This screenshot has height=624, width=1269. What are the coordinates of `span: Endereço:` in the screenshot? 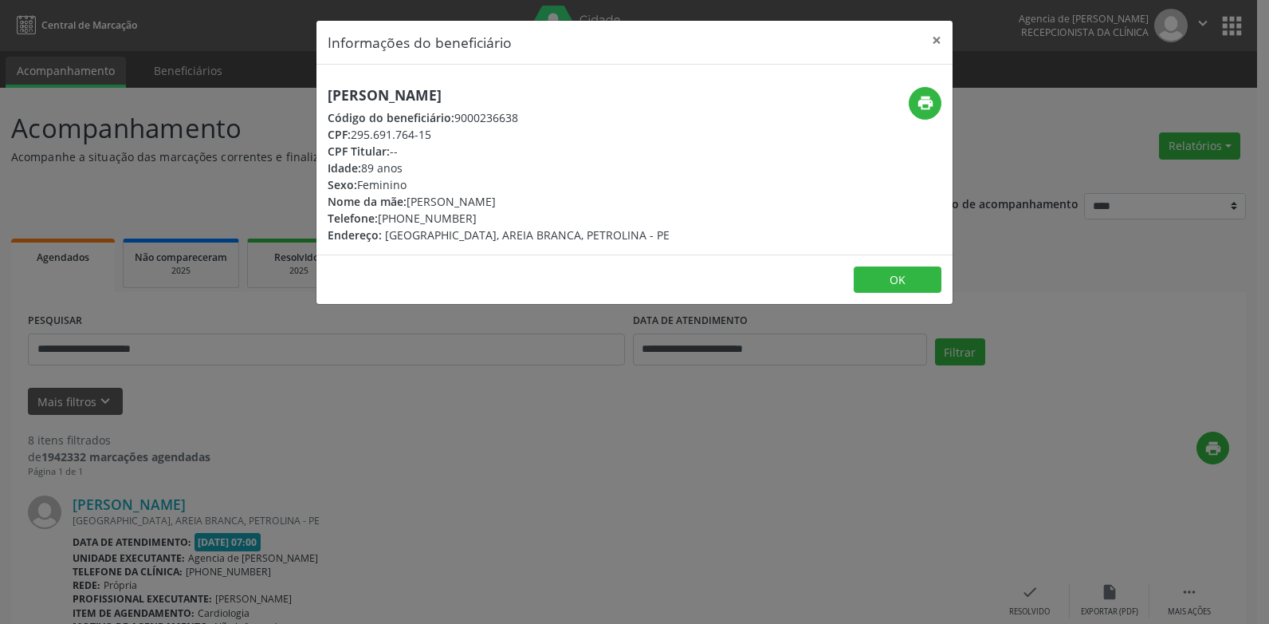 It's located at (355, 234).